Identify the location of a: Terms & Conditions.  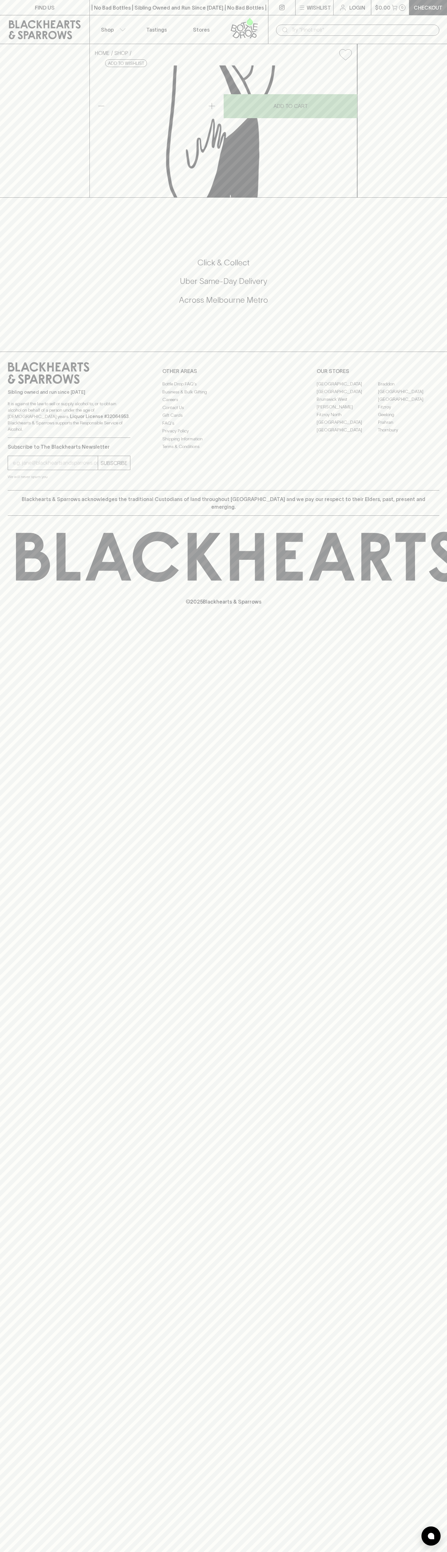
(224, 447).